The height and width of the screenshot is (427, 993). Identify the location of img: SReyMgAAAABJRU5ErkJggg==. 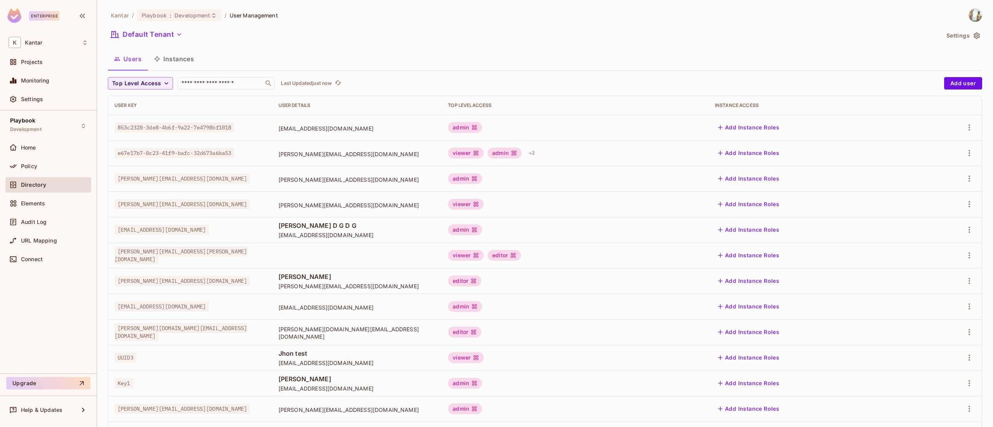
(14, 16).